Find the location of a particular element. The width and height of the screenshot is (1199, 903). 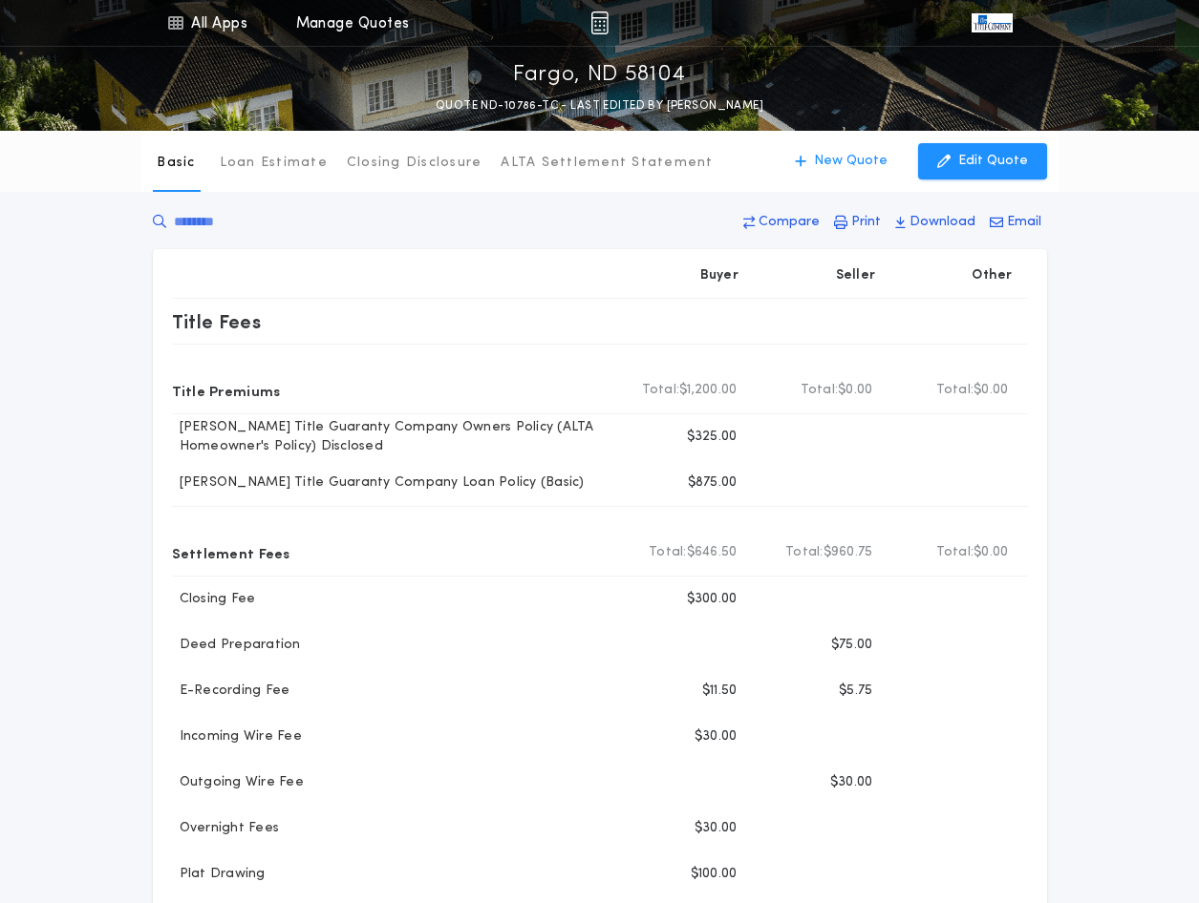

p: Settlement Fees is located at coordinates (231, 553).